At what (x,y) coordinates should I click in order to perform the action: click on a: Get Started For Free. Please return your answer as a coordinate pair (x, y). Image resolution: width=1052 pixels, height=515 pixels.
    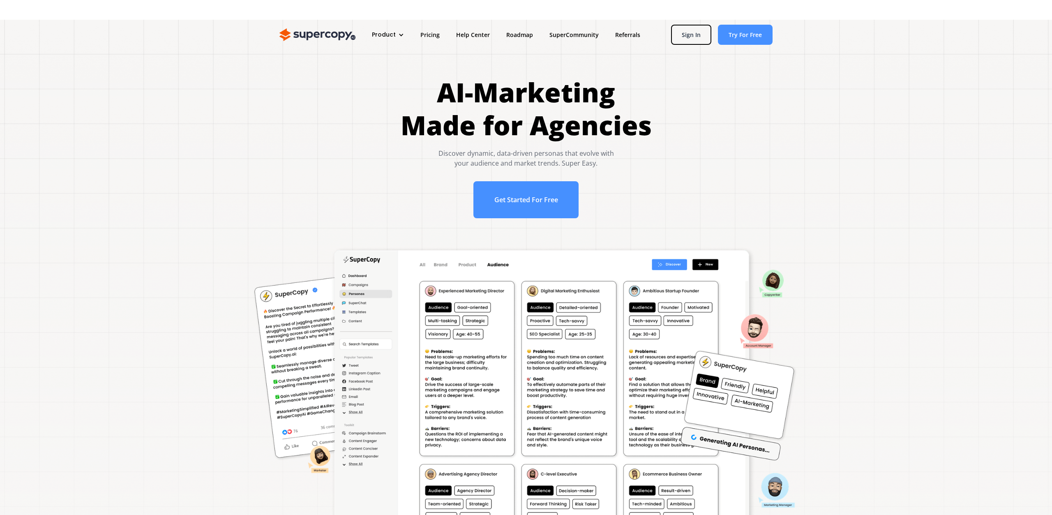
    Looking at the image, I should click on (526, 200).